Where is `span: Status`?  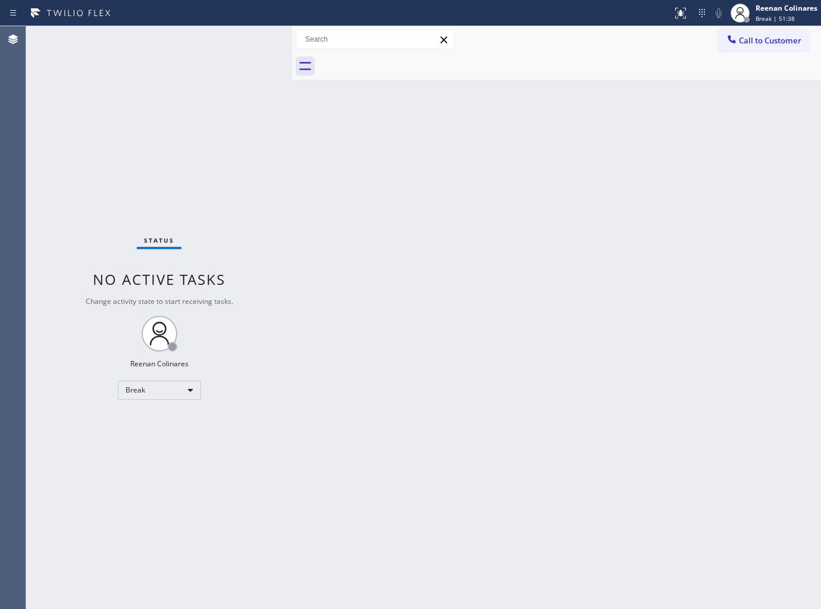 span: Status is located at coordinates (159, 240).